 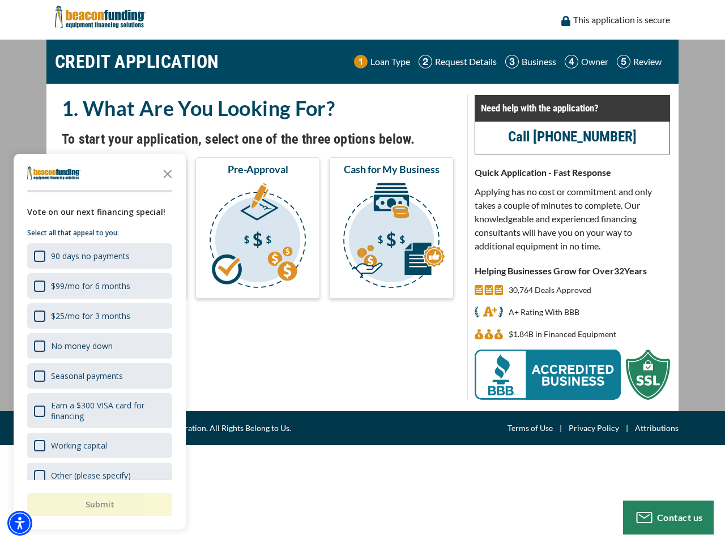 I want to click on img: Company logo, so click(x=54, y=173).